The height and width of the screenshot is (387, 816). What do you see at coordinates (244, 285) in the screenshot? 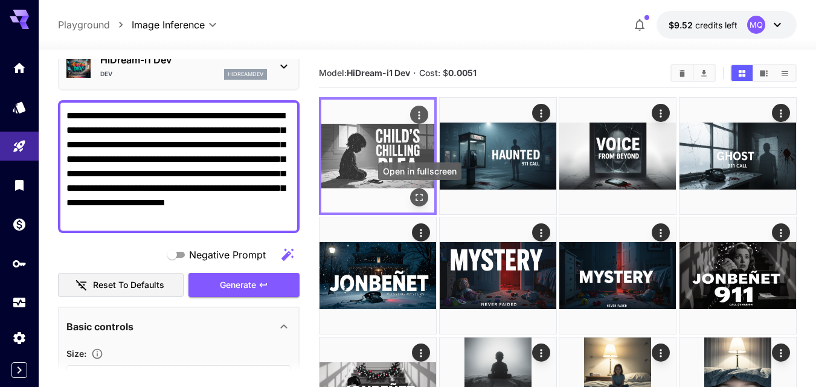
I see `button: Generate` at bounding box center [244, 285].